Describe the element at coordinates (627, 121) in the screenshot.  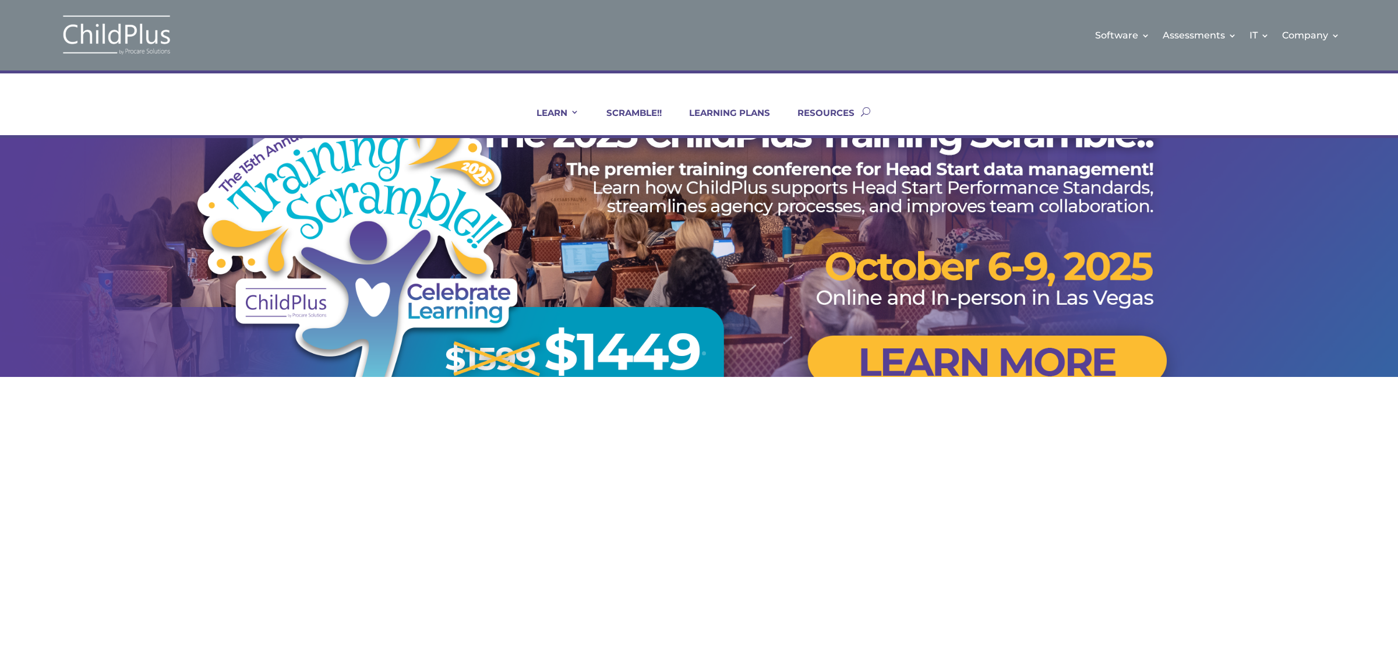
I see `a: SCRAMBLE!!` at that location.